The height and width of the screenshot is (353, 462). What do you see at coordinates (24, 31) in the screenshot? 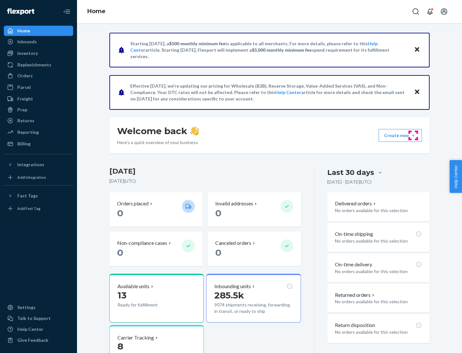
I see `div: Home` at bounding box center [24, 31].